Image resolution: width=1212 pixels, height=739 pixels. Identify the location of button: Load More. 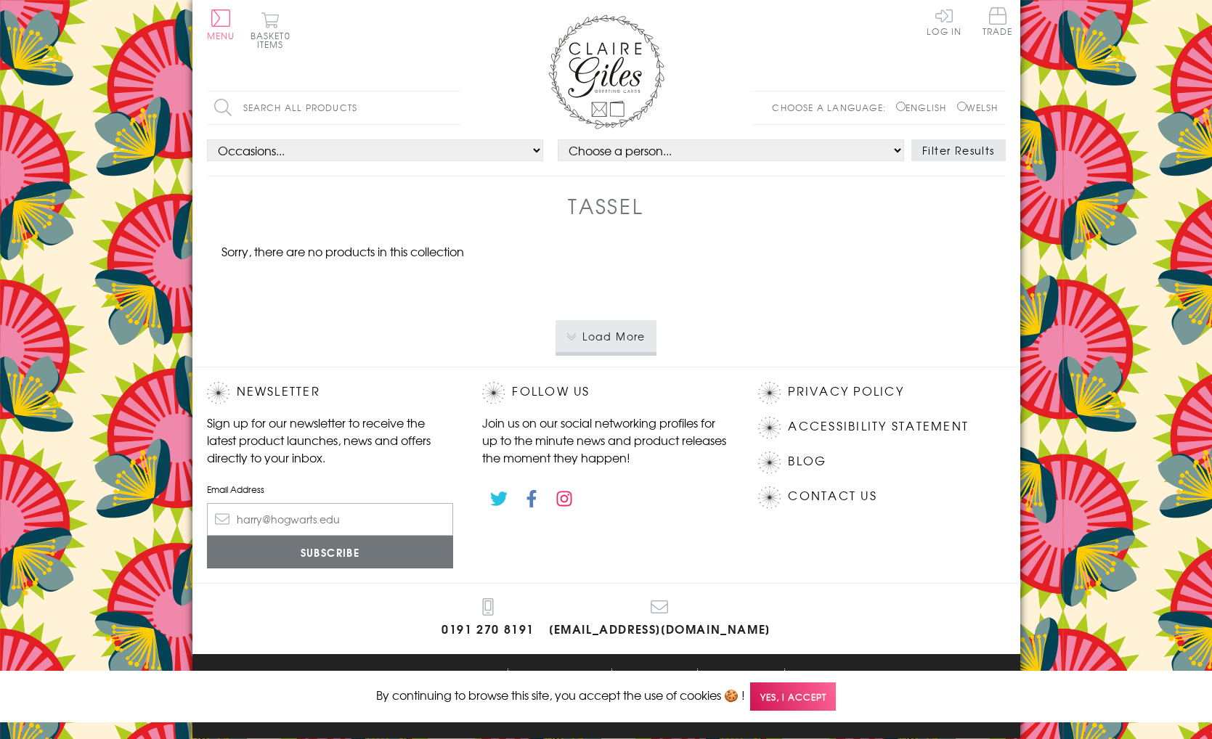
(606, 336).